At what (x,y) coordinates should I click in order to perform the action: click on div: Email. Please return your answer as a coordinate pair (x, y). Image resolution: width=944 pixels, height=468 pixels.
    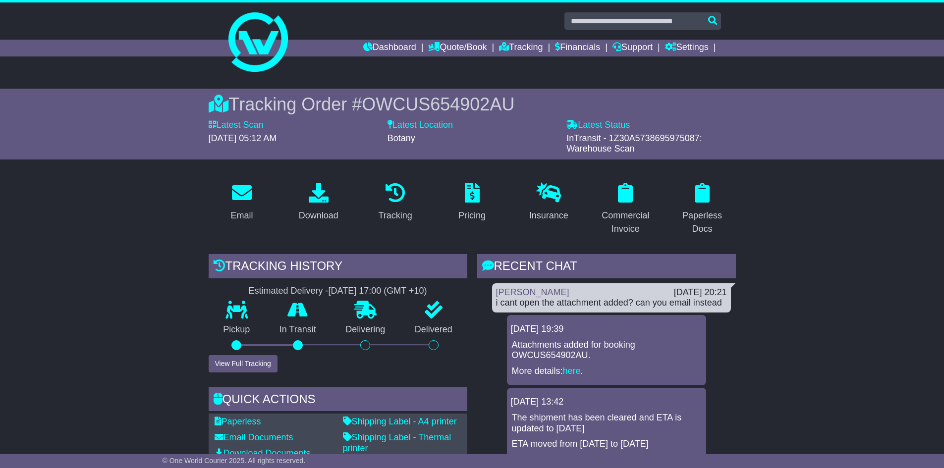
    Looking at the image, I should click on (241, 216).